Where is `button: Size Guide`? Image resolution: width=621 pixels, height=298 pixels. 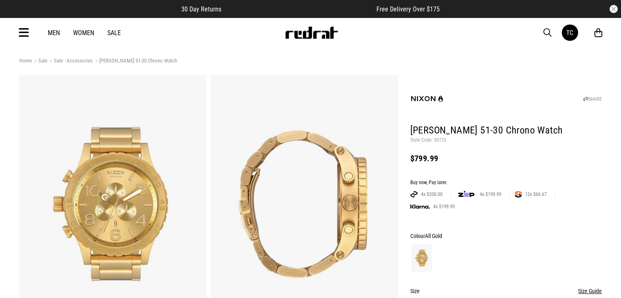
button: Size Guide is located at coordinates (590, 291).